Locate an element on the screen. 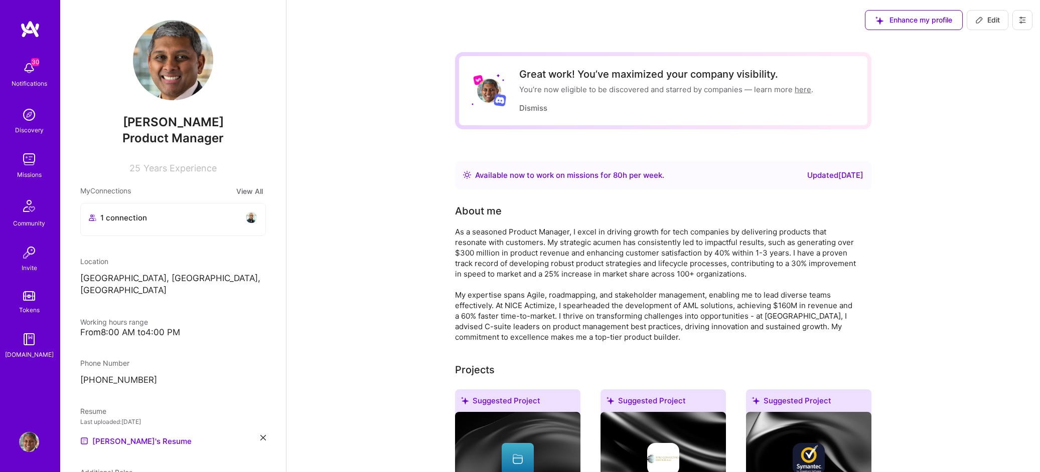  span: 25 is located at coordinates (135, 168).